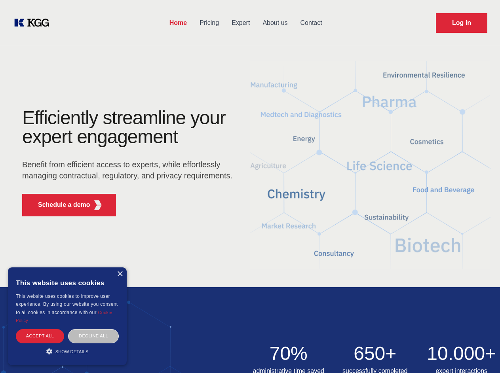 The image size is (500, 373). Describe the element at coordinates (120, 274) in the screenshot. I see `div: Close` at that location.